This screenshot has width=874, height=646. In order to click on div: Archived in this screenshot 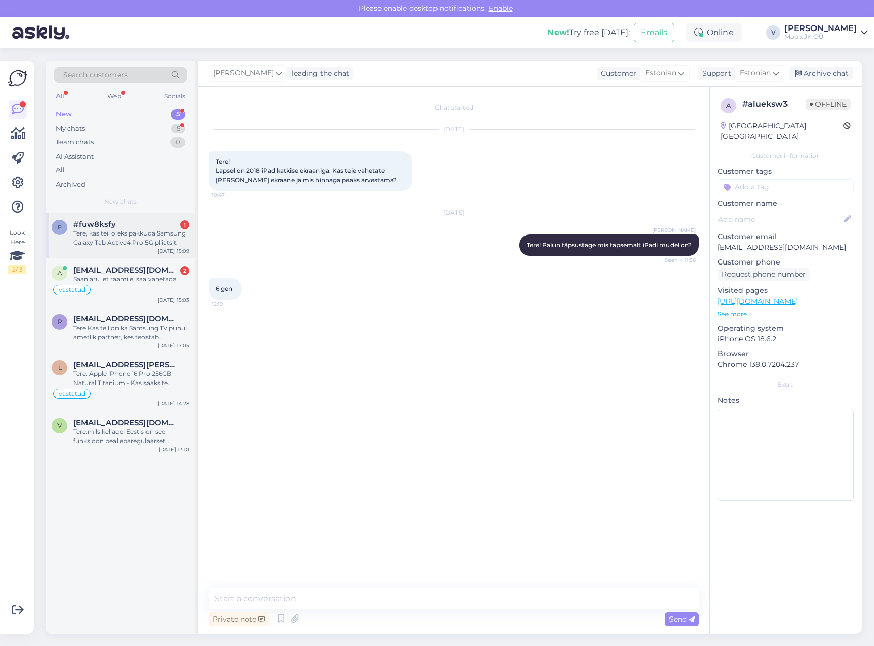, I will do `click(71, 185)`.